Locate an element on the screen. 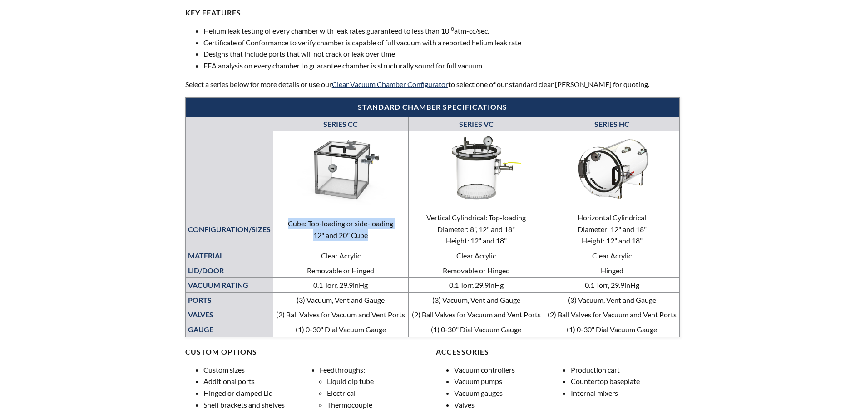 The width and height of the screenshot is (865, 413). td: GAUGE is located at coordinates (229, 330).